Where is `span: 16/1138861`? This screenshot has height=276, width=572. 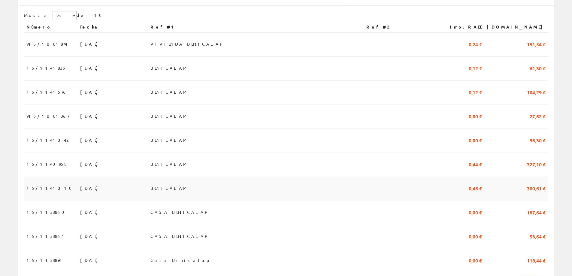 span: 16/1138861 is located at coordinates (47, 236).